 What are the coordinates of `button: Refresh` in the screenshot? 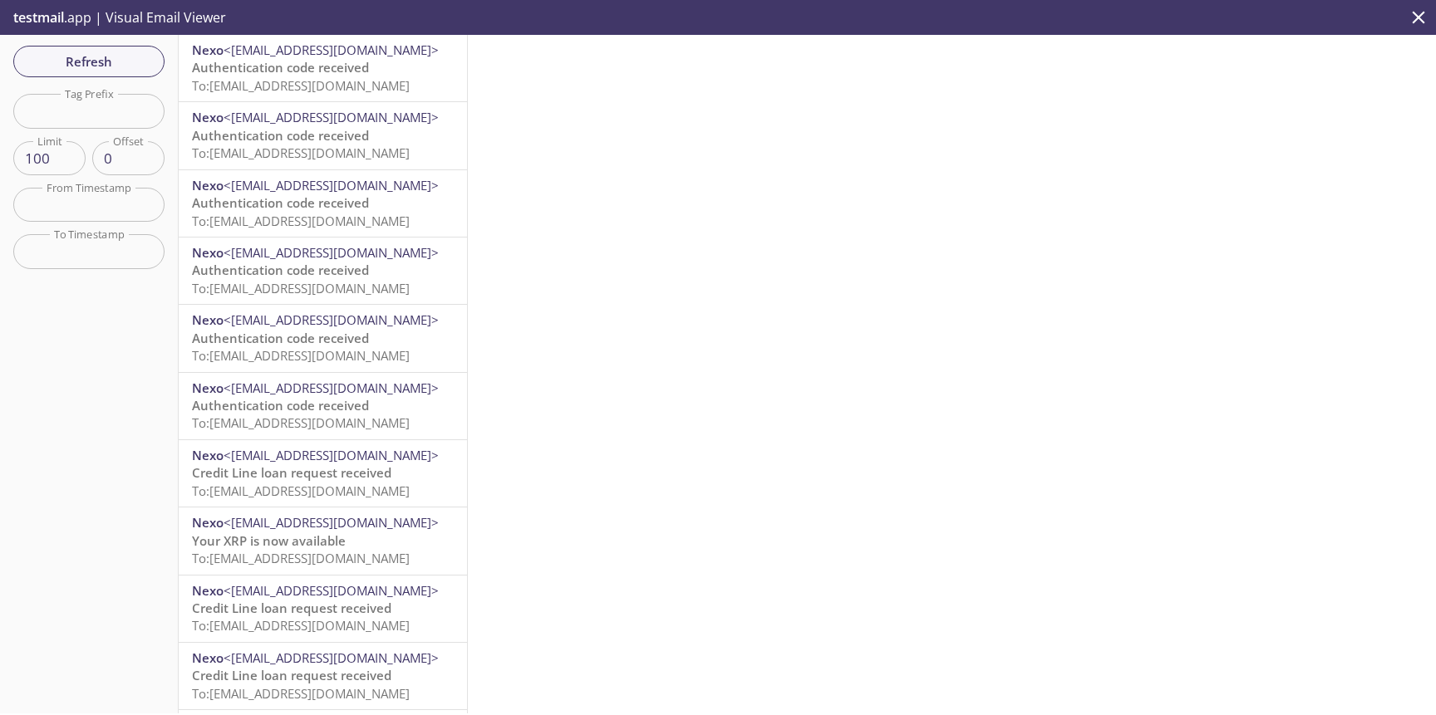 It's located at (89, 61).